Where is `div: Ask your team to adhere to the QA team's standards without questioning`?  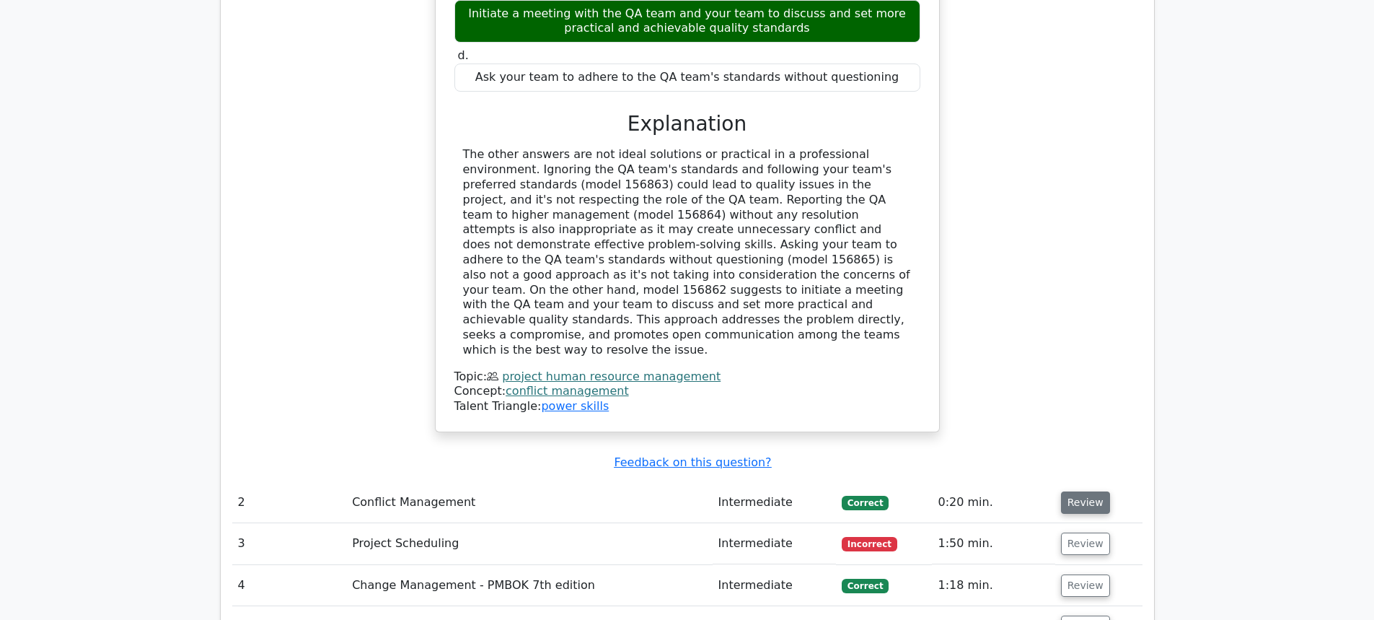 div: Ask your team to adhere to the QA team's standards without questioning is located at coordinates (687, 77).